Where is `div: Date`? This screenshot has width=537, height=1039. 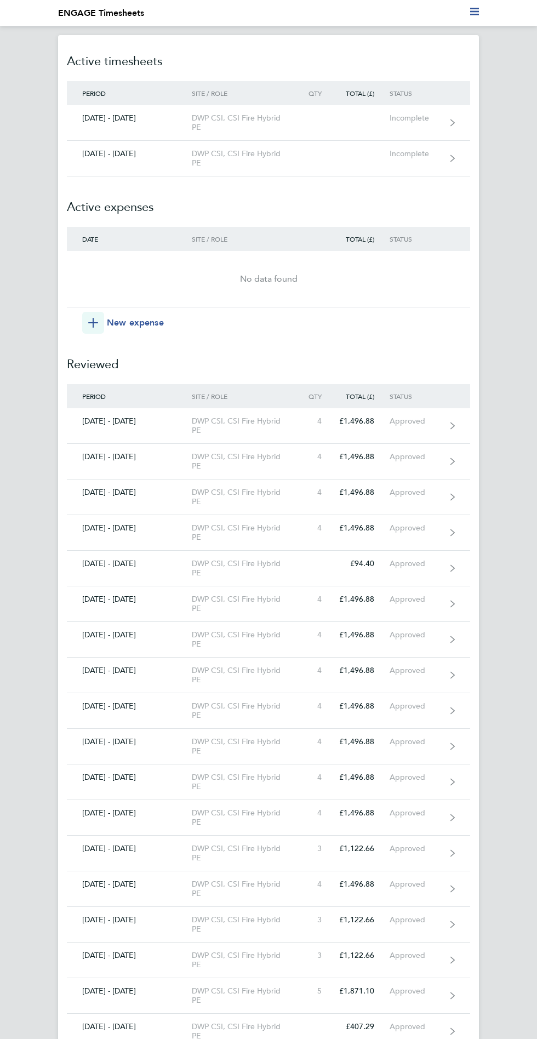 div: Date is located at coordinates (129, 239).